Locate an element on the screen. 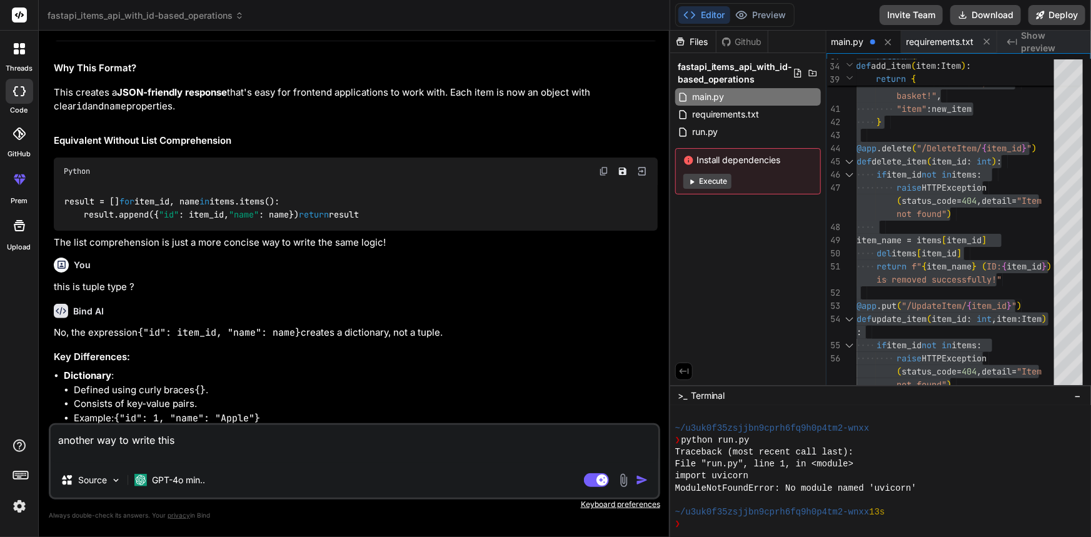 This screenshot has height=537, width=1091. label: threads is located at coordinates (19, 68).